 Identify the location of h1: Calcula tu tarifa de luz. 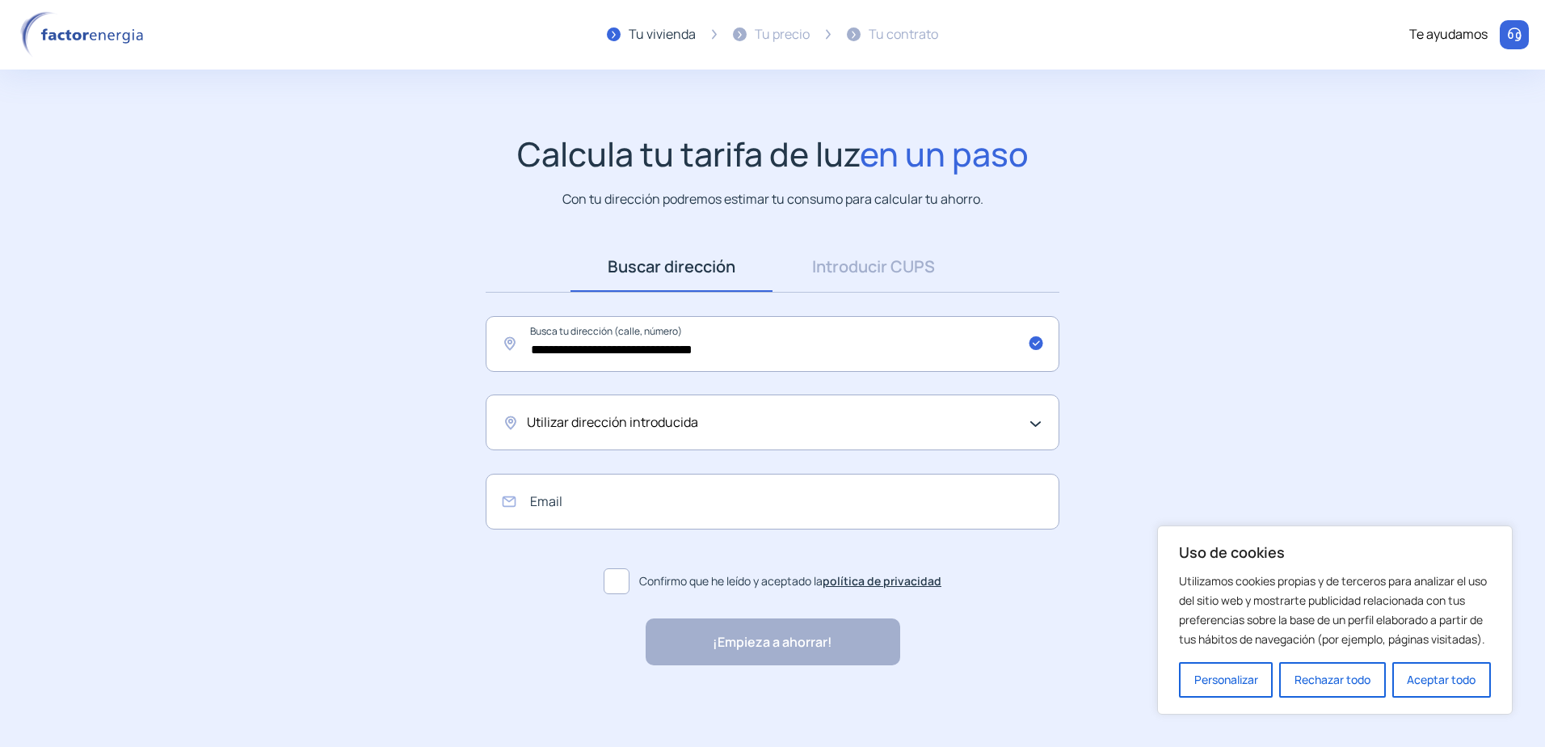
(772, 154).